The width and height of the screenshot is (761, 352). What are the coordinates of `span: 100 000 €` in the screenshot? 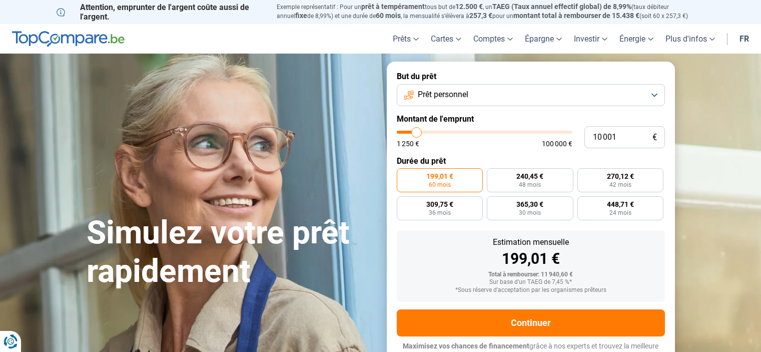 It's located at (557, 144).